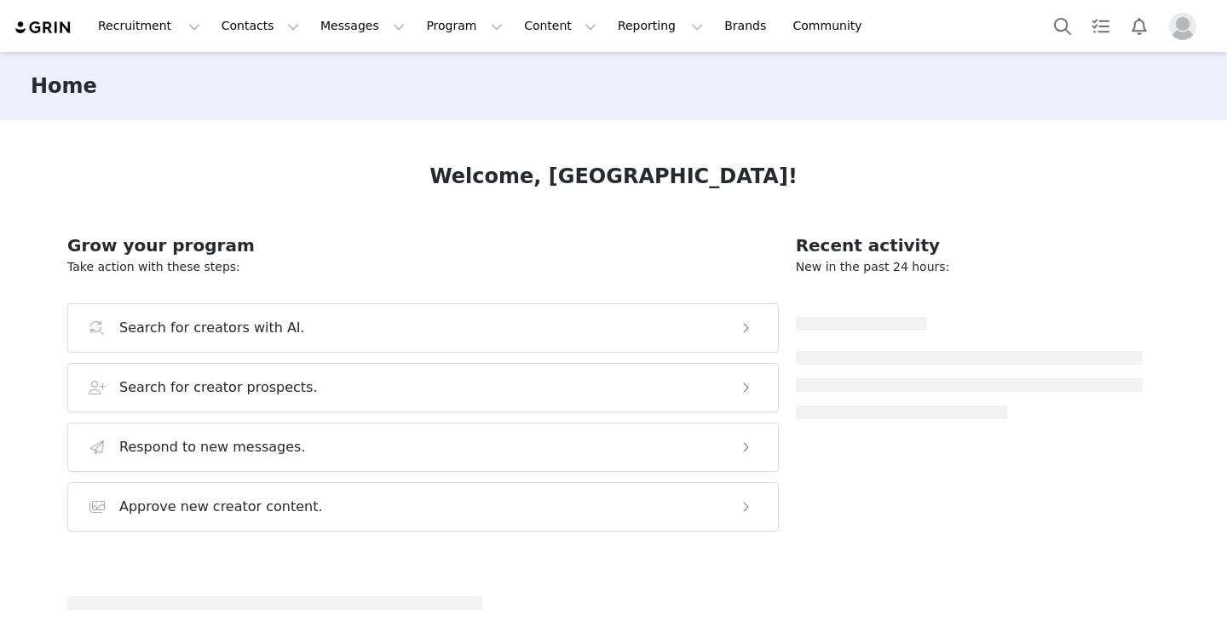  I want to click on button: Profile, so click(1186, 26).